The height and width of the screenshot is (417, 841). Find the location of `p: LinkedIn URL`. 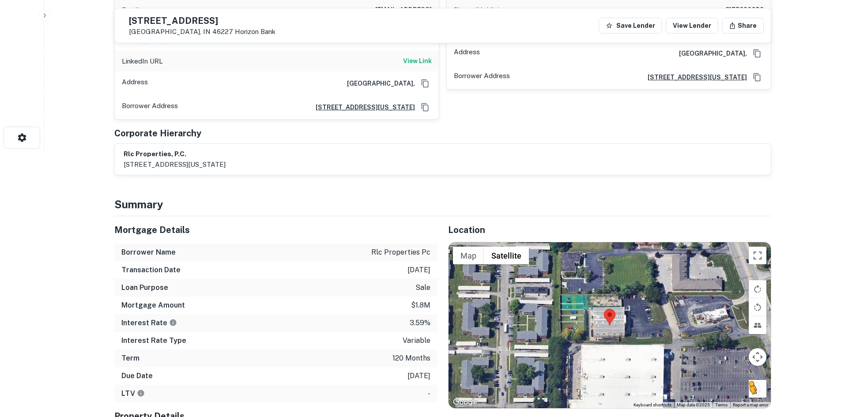

p: LinkedIn URL is located at coordinates (142, 61).